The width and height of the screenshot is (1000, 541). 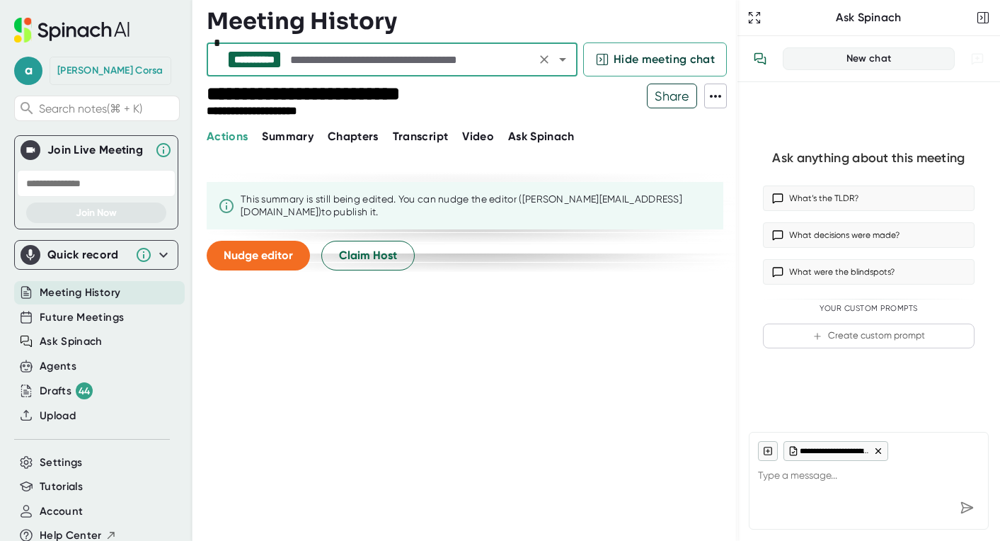 I want to click on button: Video, so click(x=478, y=137).